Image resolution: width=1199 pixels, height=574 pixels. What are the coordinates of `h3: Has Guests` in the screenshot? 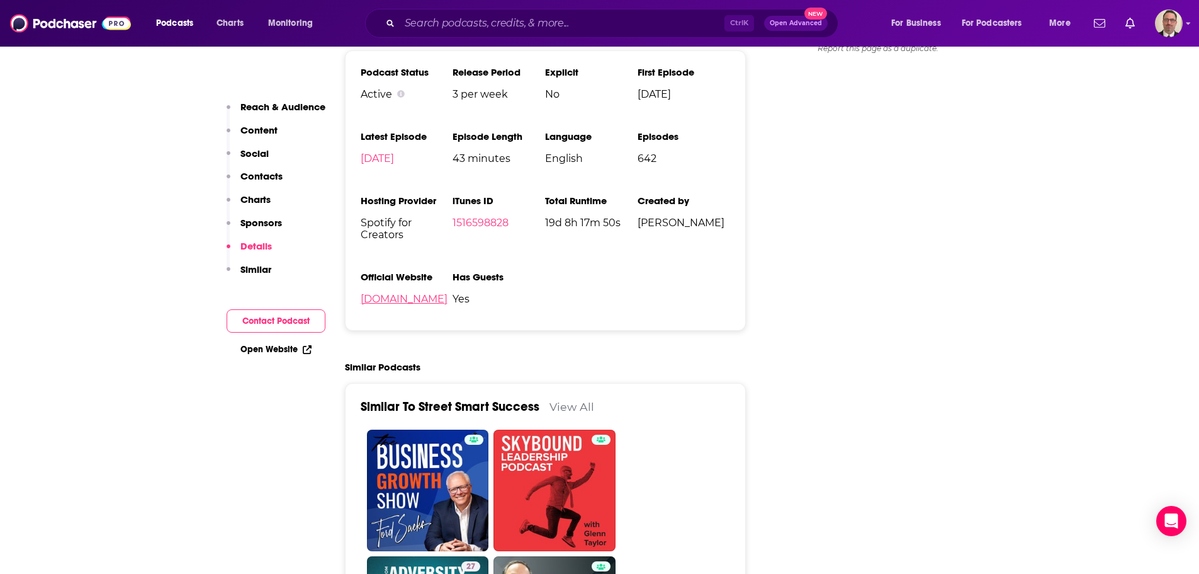 It's located at (499, 276).